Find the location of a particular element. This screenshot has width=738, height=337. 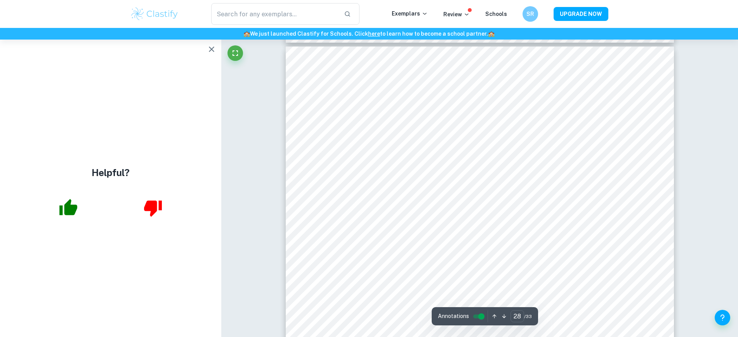

input: Search for any exemplars... is located at coordinates (274, 14).